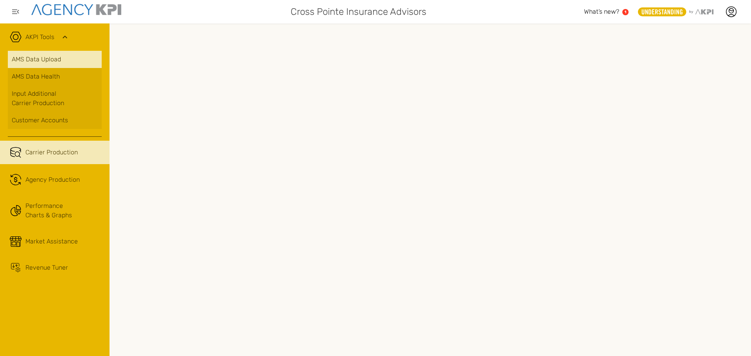  What do you see at coordinates (358, 12) in the screenshot?
I see `span: Cross Pointe Insurance Advisors` at bounding box center [358, 12].